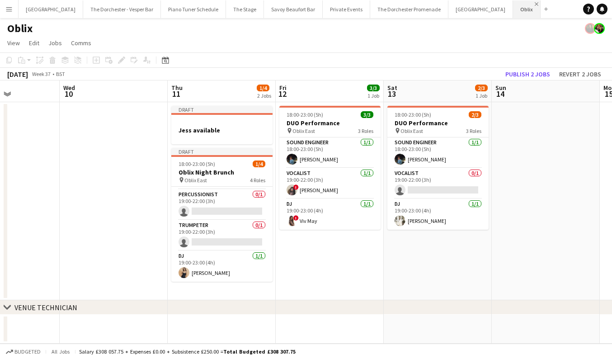 Image resolution: width=612 pixels, height=359 pixels. I want to click on span: Edit, so click(34, 43).